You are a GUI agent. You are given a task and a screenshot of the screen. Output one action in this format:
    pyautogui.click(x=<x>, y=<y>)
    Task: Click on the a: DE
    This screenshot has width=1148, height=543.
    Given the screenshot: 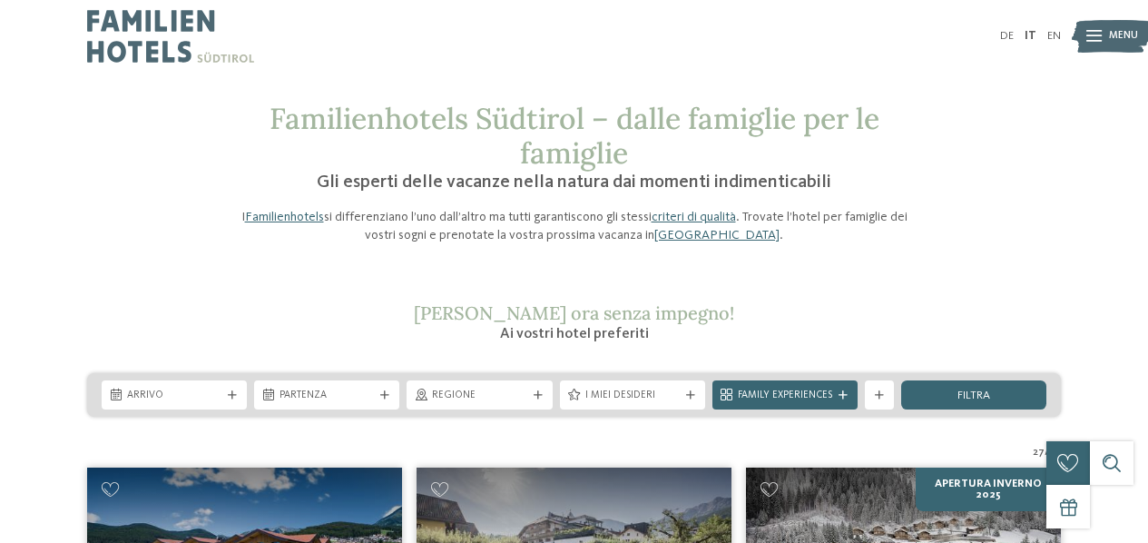 What is the action you would take?
    pyautogui.click(x=1006, y=35)
    